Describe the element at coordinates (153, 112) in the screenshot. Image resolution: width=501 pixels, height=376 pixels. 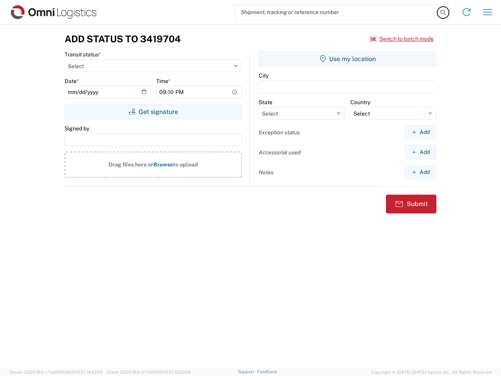
I see `button: Get signature` at that location.